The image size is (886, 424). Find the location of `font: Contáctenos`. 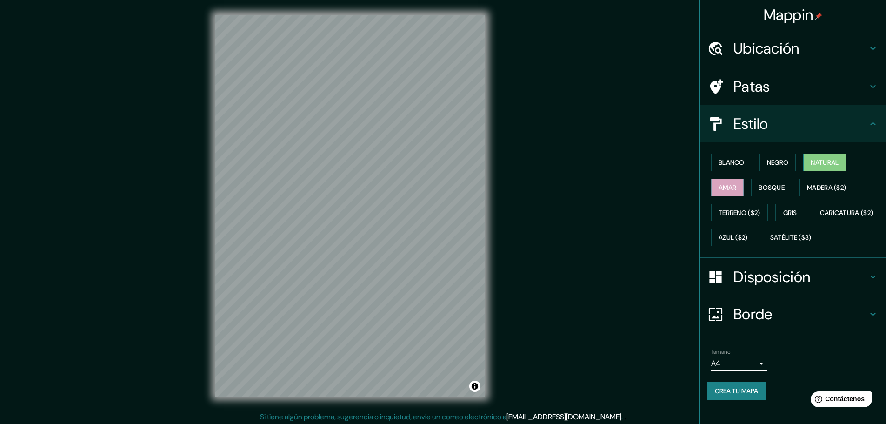

font: Contáctenos is located at coordinates (41, 11).